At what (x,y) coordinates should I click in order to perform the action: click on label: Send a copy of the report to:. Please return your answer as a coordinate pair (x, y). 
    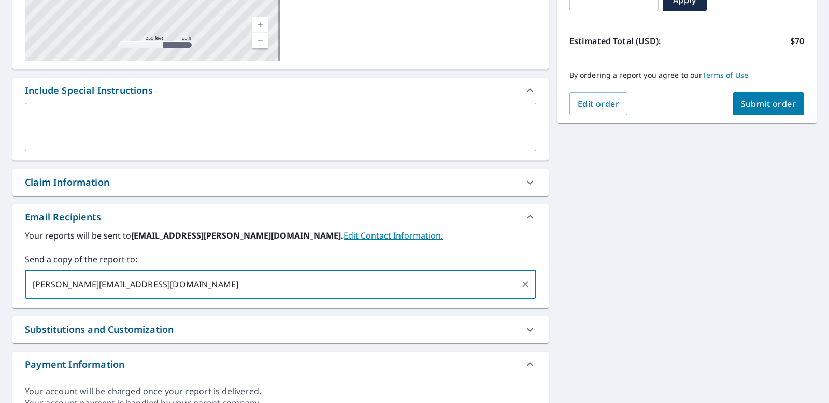
    Looking at the image, I should click on (280, 259).